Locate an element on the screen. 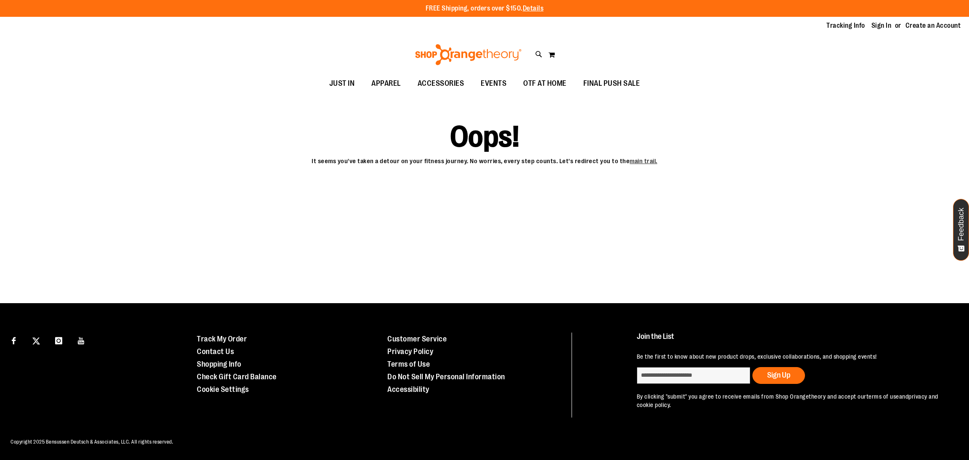  button: Feedback - Show survey is located at coordinates (961, 230).